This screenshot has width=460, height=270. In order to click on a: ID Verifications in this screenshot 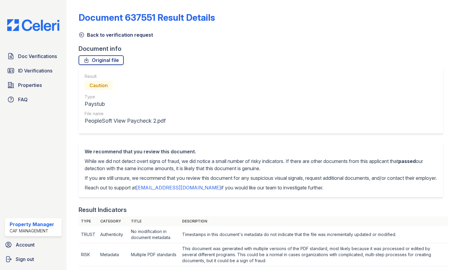, I will do `click(33, 71)`.